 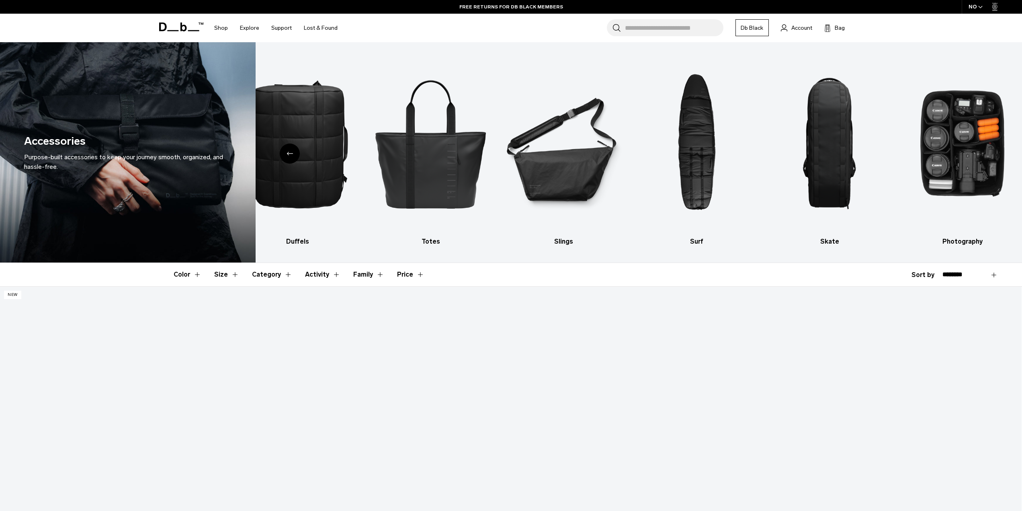 I want to click on p: New, so click(x=12, y=295).